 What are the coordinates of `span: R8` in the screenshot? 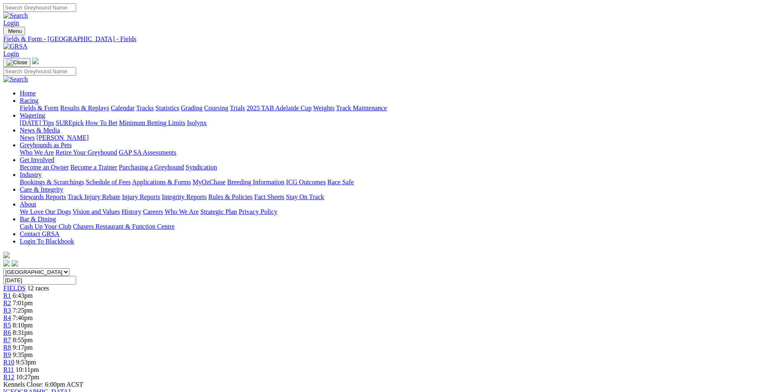 It's located at (7, 347).